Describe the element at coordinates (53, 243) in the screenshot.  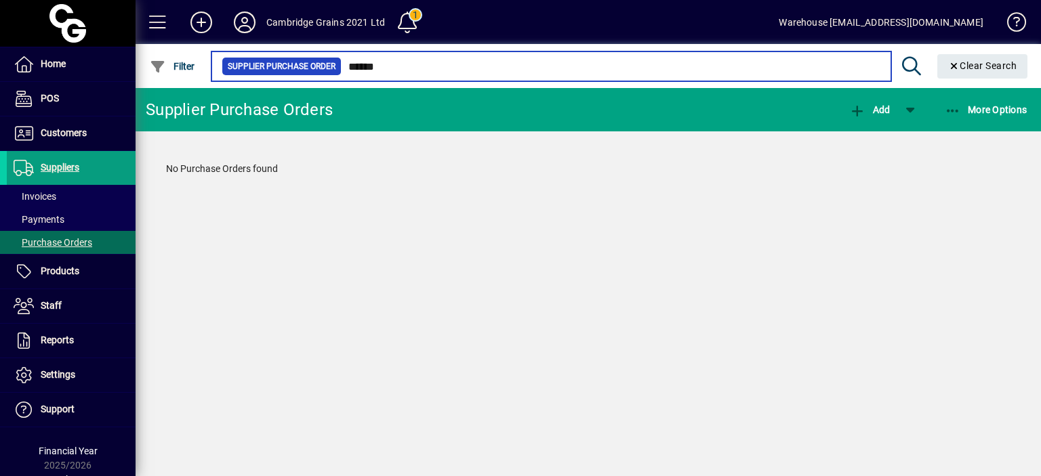
I see `span: Purchase Orders` at that location.